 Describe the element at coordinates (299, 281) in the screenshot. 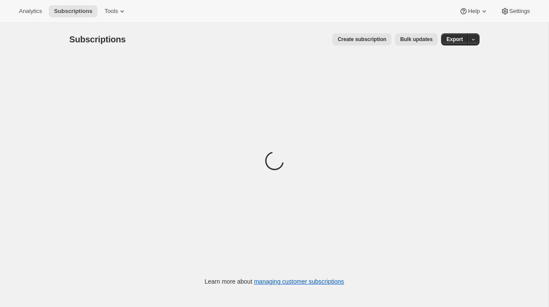

I see `a: managing customer subscriptions` at that location.